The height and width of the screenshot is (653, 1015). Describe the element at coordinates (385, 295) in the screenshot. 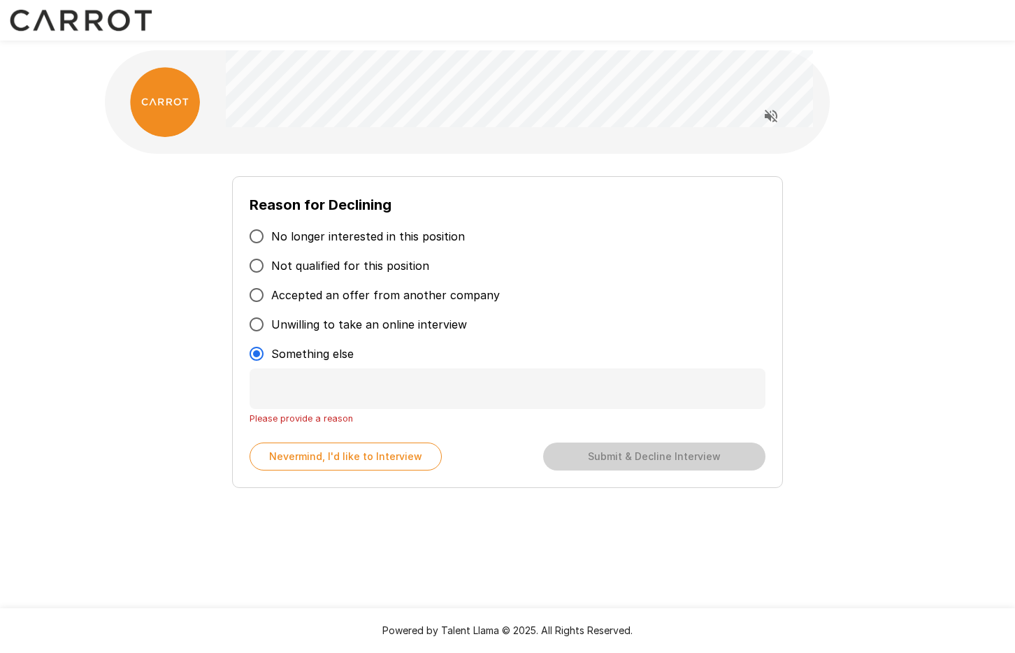

I see `span: Accepted an offer from another company` at that location.